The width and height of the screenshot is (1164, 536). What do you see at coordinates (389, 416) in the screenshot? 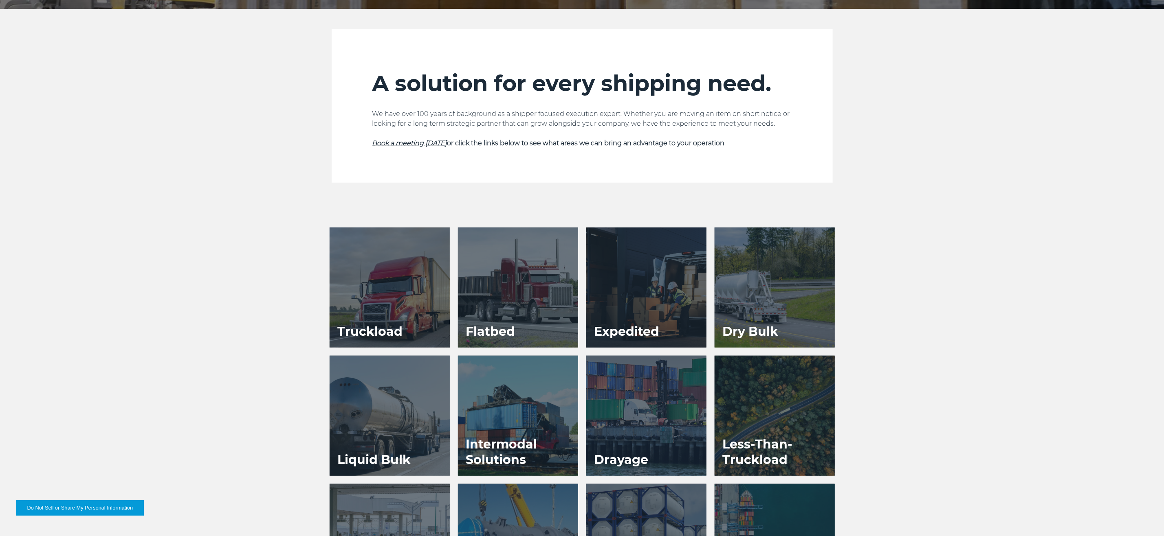
I see `a: Liquid Bulk` at bounding box center [389, 416].